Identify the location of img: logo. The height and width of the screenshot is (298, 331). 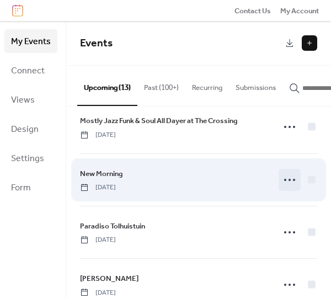
(18, 10).